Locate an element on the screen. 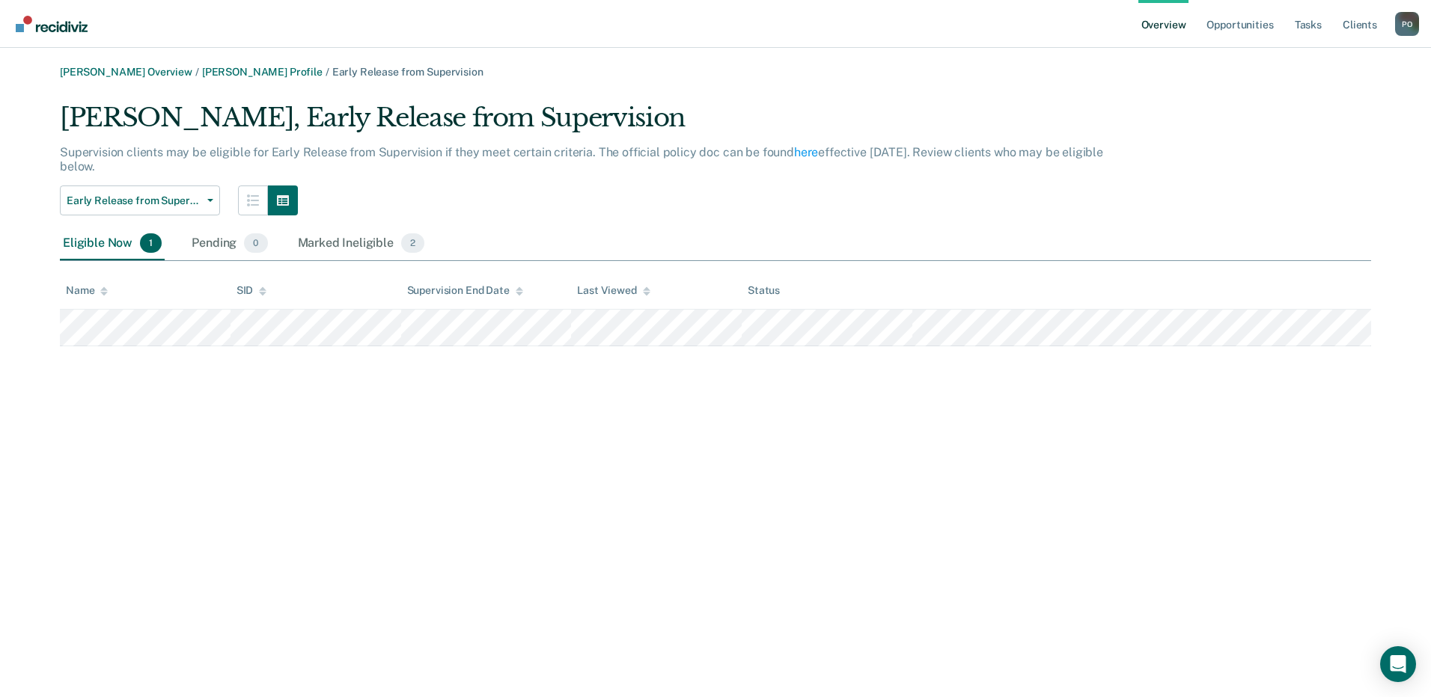  span: 2 is located at coordinates (412, 243).